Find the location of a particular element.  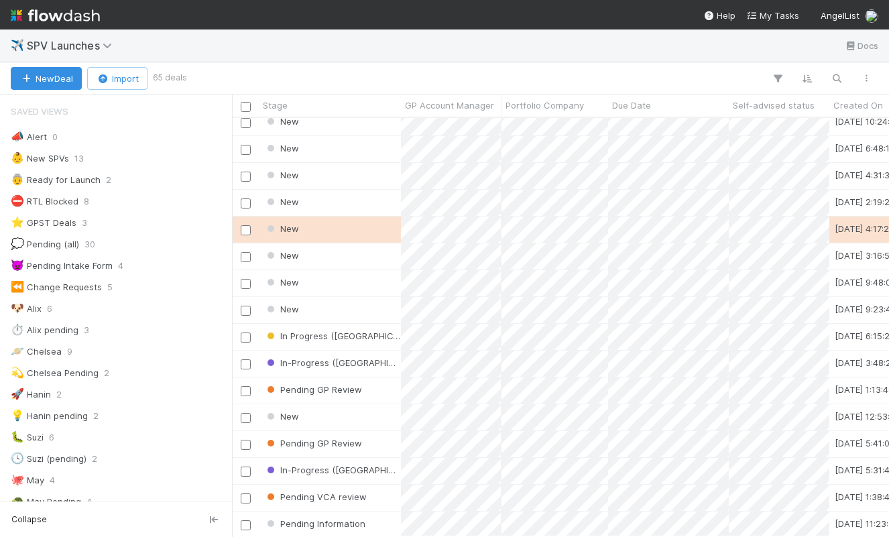

span: GP Account Manager is located at coordinates (449, 105).